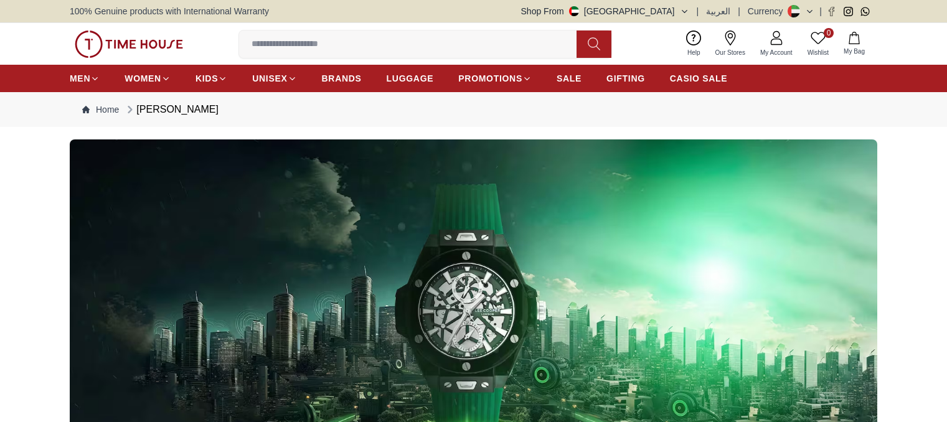 Image resolution: width=947 pixels, height=422 pixels. I want to click on span: My Bag, so click(854, 51).